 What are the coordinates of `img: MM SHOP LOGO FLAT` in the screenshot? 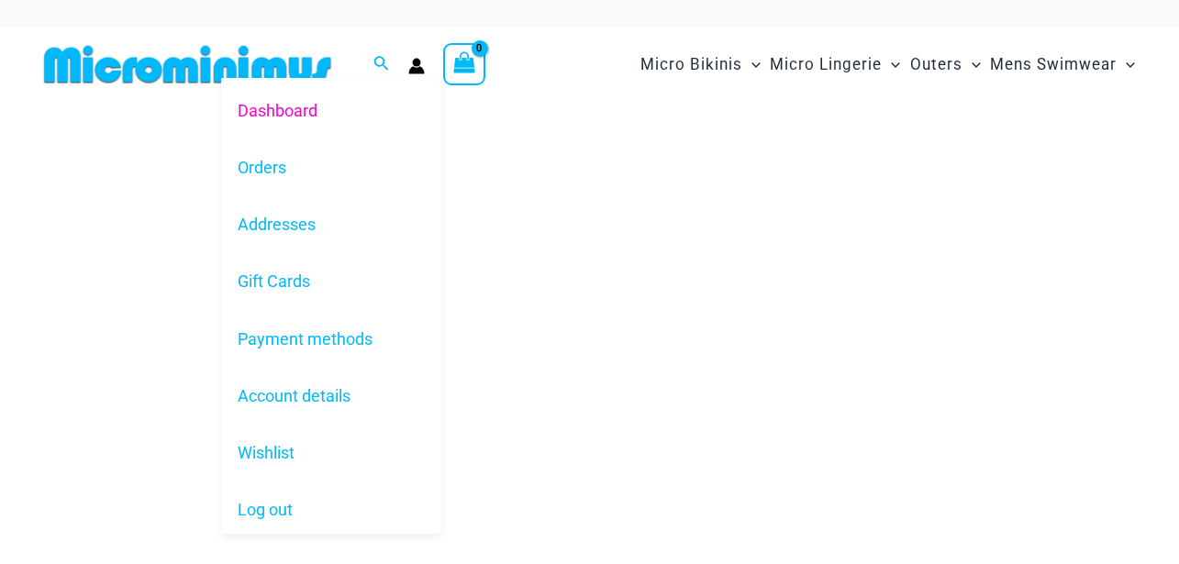 It's located at (187, 64).